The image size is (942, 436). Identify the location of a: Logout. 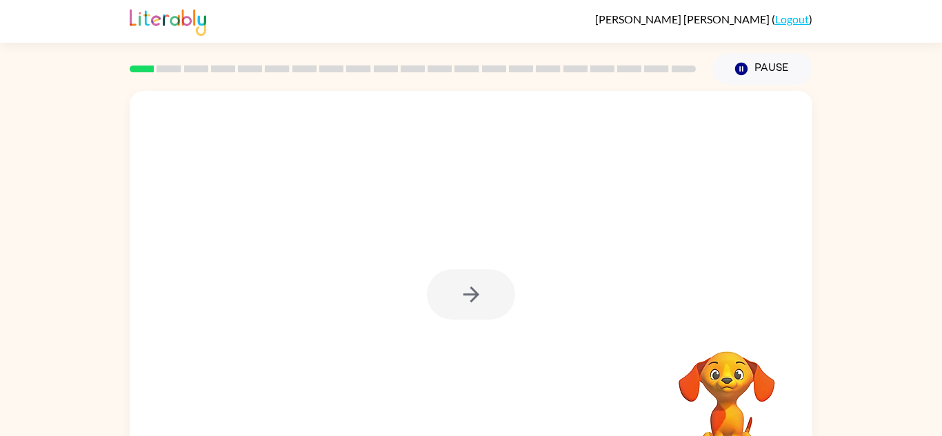
(792, 19).